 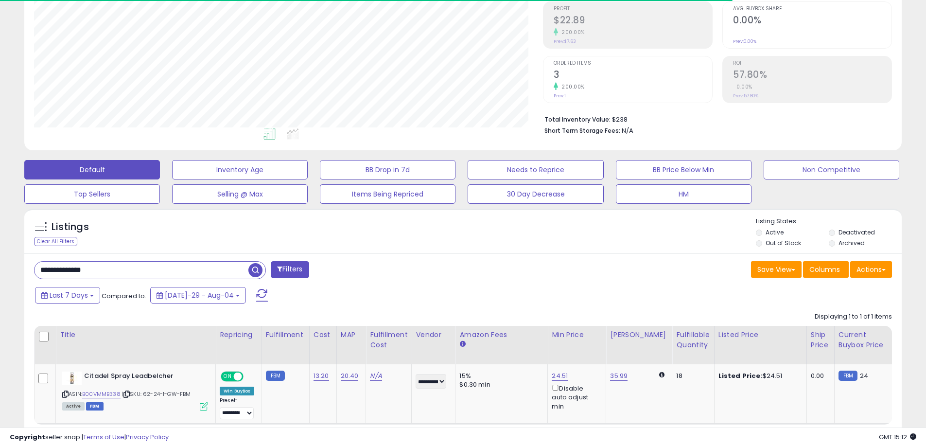 What do you see at coordinates (101, 394) in the screenshot?
I see `a: B00VMMB338` at bounding box center [101, 394].